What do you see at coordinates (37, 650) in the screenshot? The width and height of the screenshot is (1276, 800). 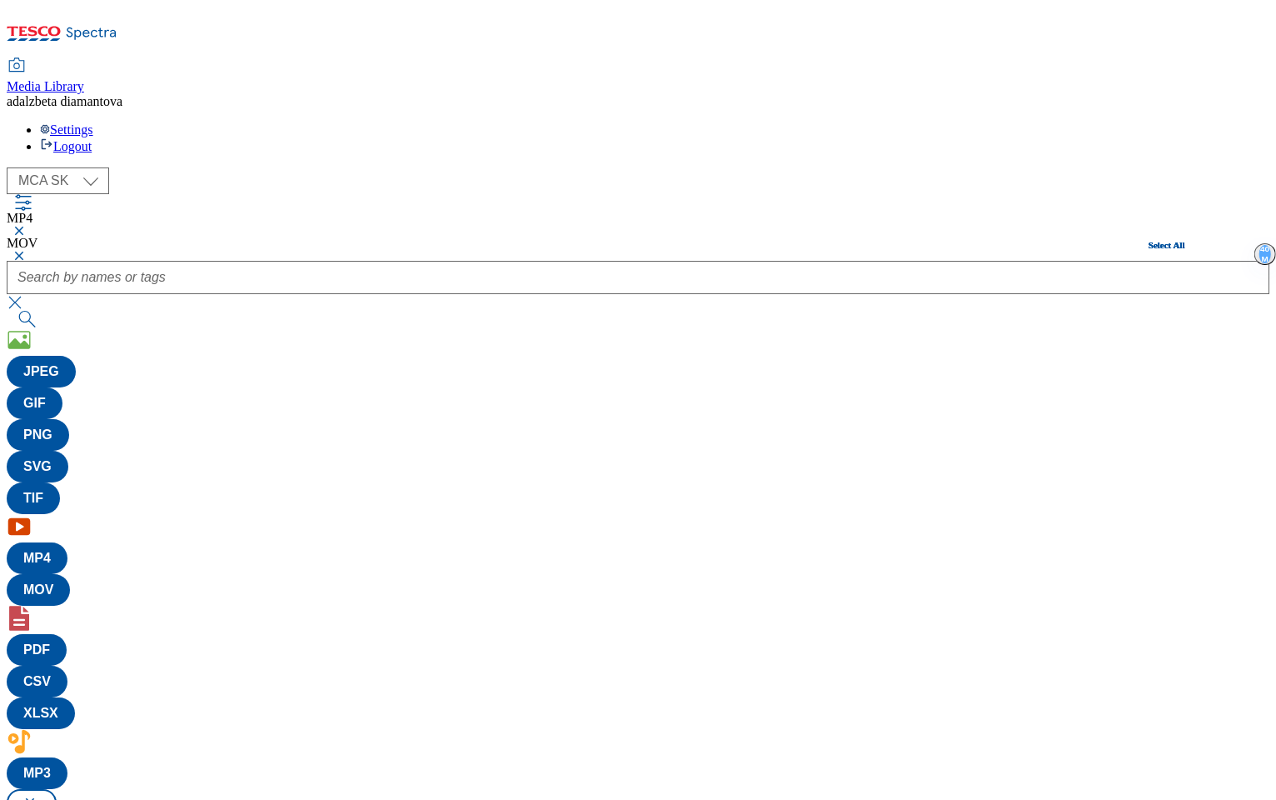 I see `button: PDF` at bounding box center [37, 650].